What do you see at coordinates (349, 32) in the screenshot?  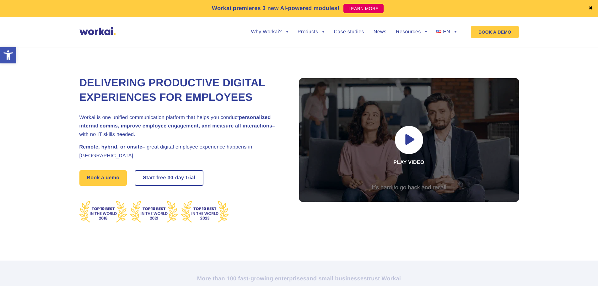 I see `a: Case studies` at bounding box center [349, 32].